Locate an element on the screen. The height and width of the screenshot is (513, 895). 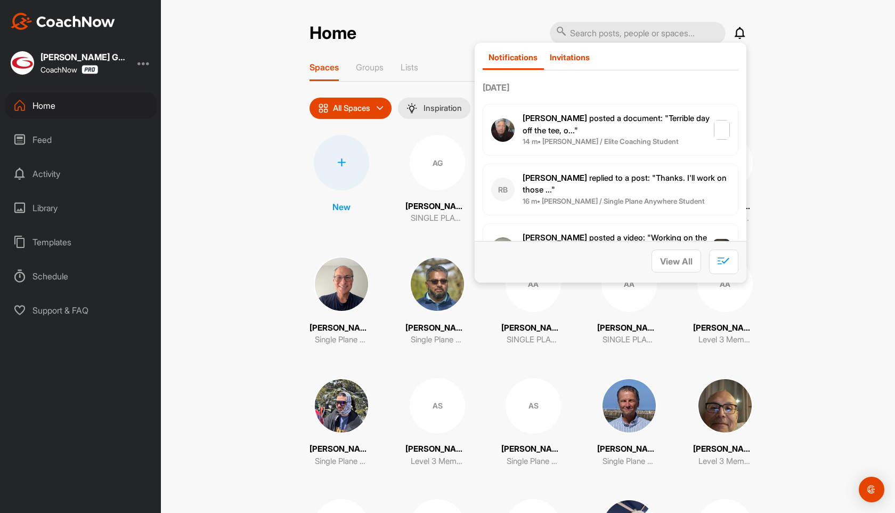
p: Invitations is located at coordinates (570, 57).